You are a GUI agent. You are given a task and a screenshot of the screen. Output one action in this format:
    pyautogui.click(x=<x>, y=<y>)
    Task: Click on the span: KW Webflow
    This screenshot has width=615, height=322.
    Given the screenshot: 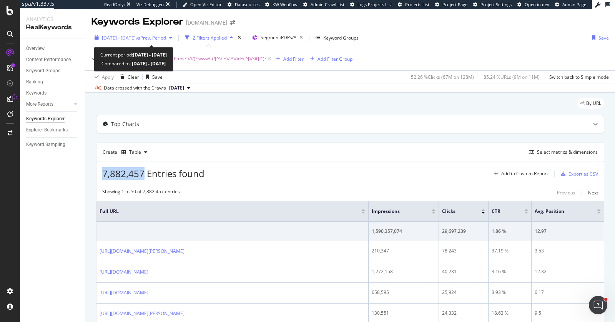 What is the action you would take?
    pyautogui.click(x=285, y=4)
    